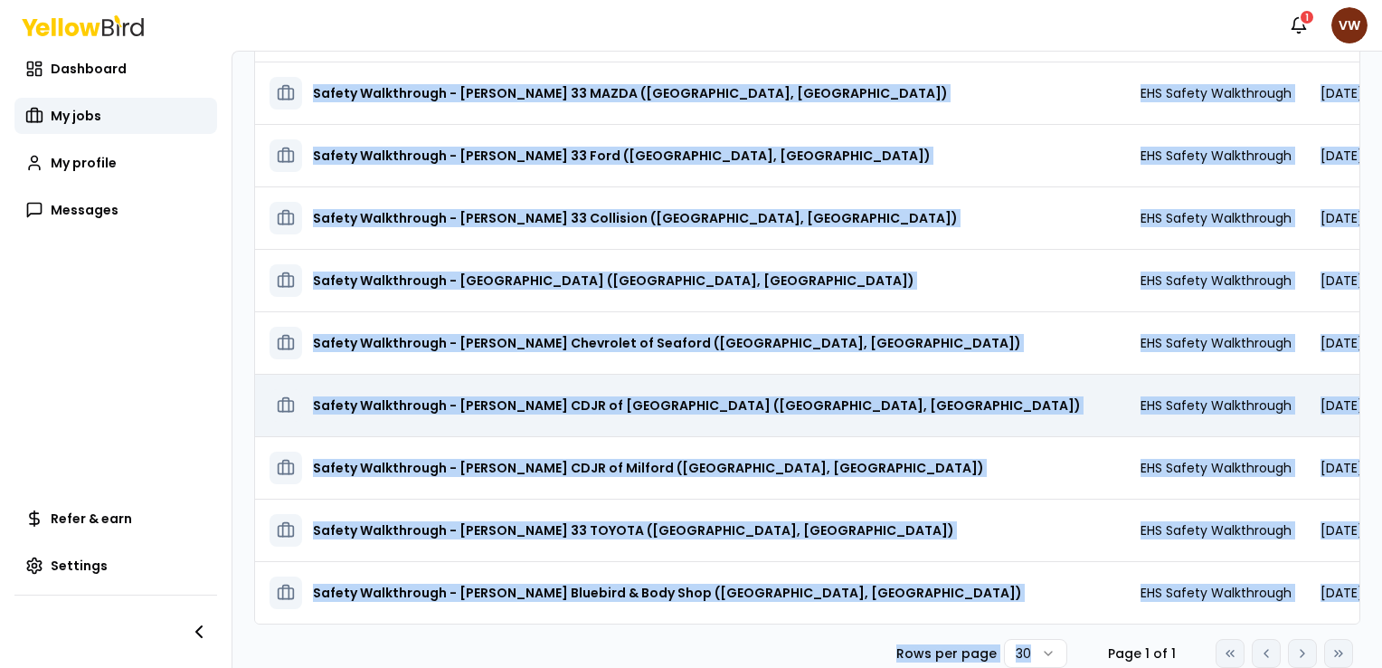  Describe the element at coordinates (116, 565) in the screenshot. I see `a: Settings` at that location.